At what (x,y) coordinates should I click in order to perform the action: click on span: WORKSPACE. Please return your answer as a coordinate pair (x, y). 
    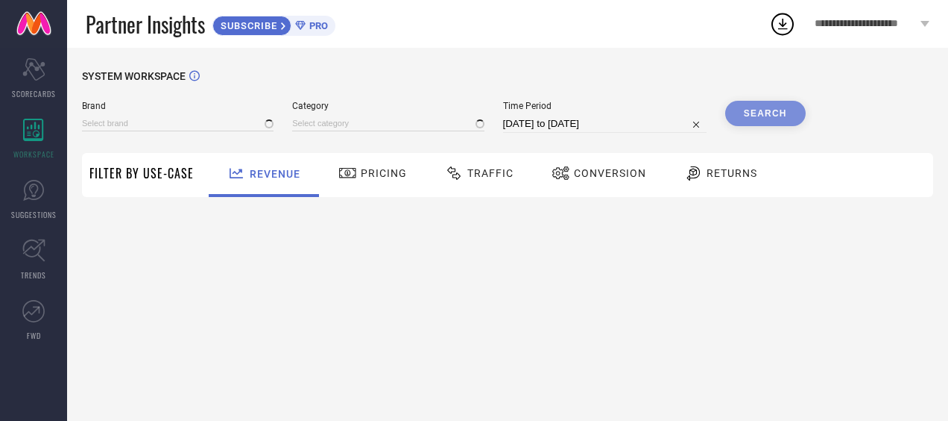
    Looking at the image, I should click on (34, 154).